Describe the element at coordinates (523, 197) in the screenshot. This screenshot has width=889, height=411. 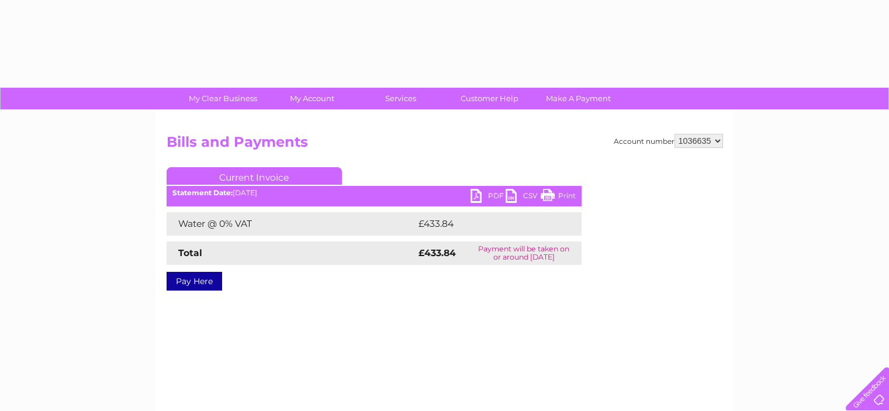
I see `a: CSV` at that location.